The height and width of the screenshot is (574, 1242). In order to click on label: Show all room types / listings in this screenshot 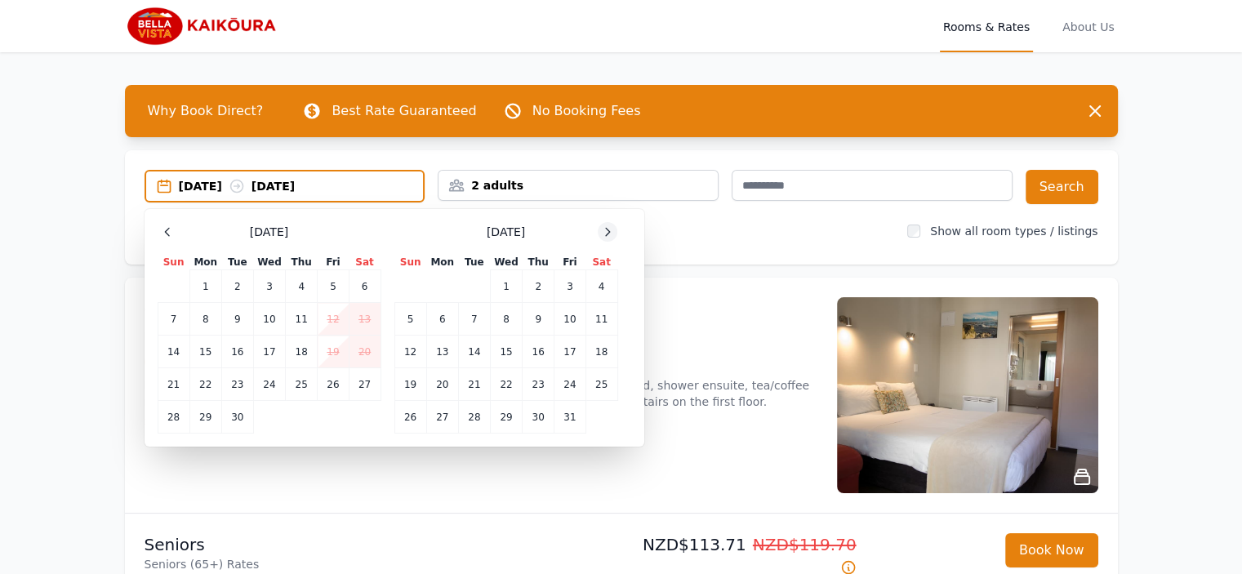, I will do `click(1013, 231)`.